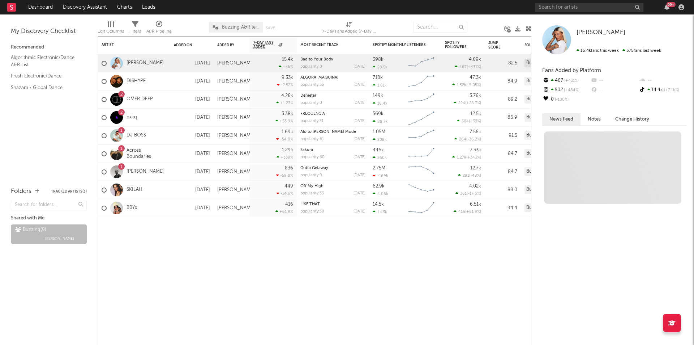 The height and width of the screenshot is (345, 694). Describe the element at coordinates (378, 95) in the screenshot. I see `div: 149k` at that location.